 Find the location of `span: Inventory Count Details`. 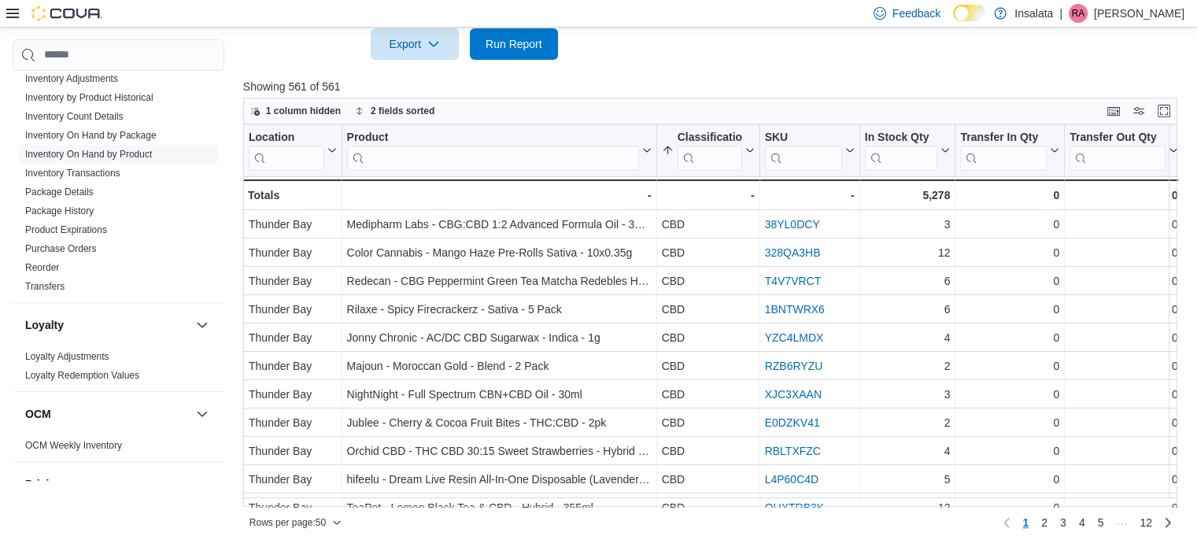

span: Inventory Count Details is located at coordinates (74, 117).